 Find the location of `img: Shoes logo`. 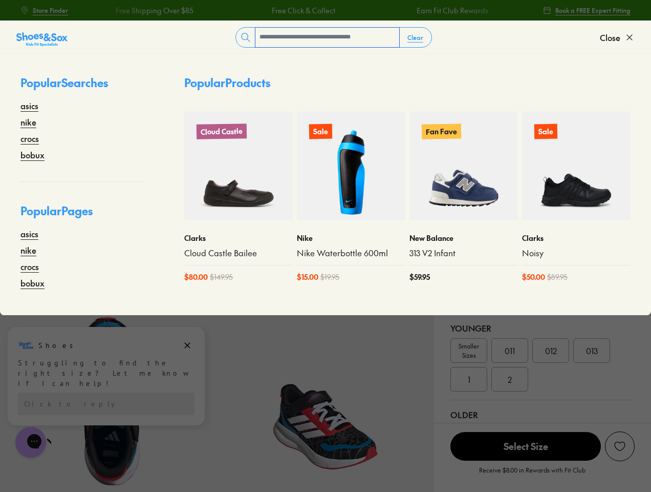

img: Shoes logo is located at coordinates (26, 20).